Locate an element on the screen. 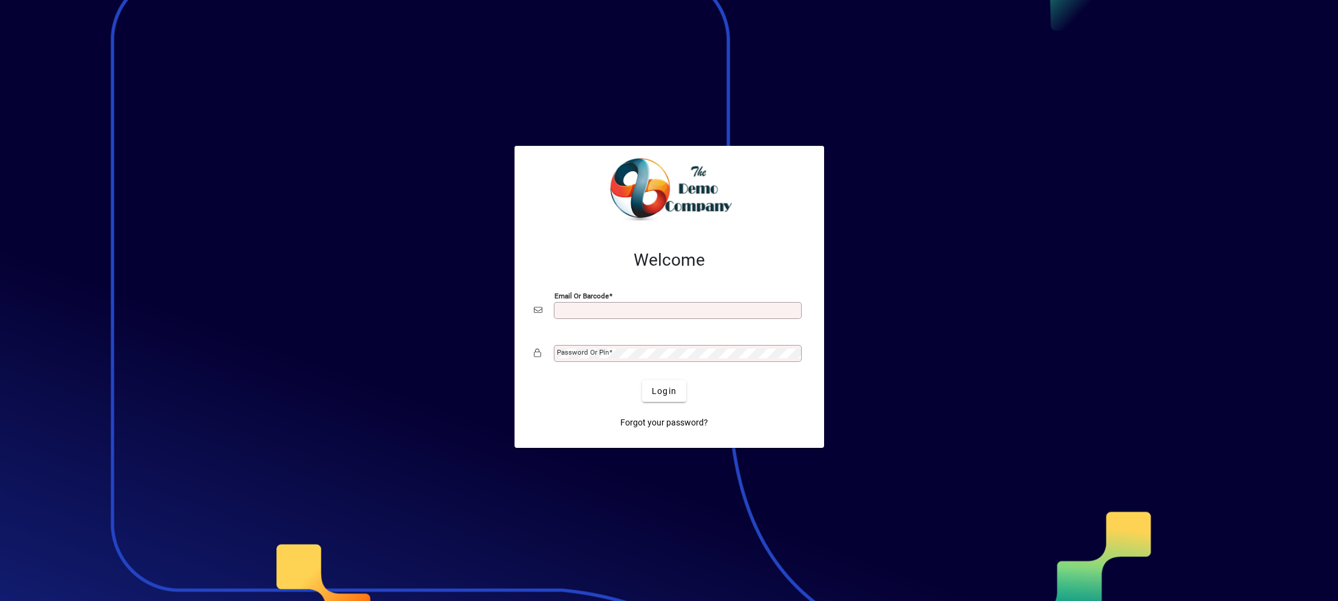 The image size is (1338, 601). button: Login is located at coordinates (664, 391).